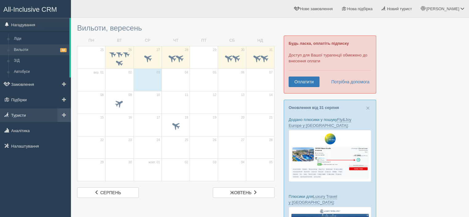  What do you see at coordinates (130, 140) in the screenshot?
I see `span: 23` at bounding box center [130, 140].